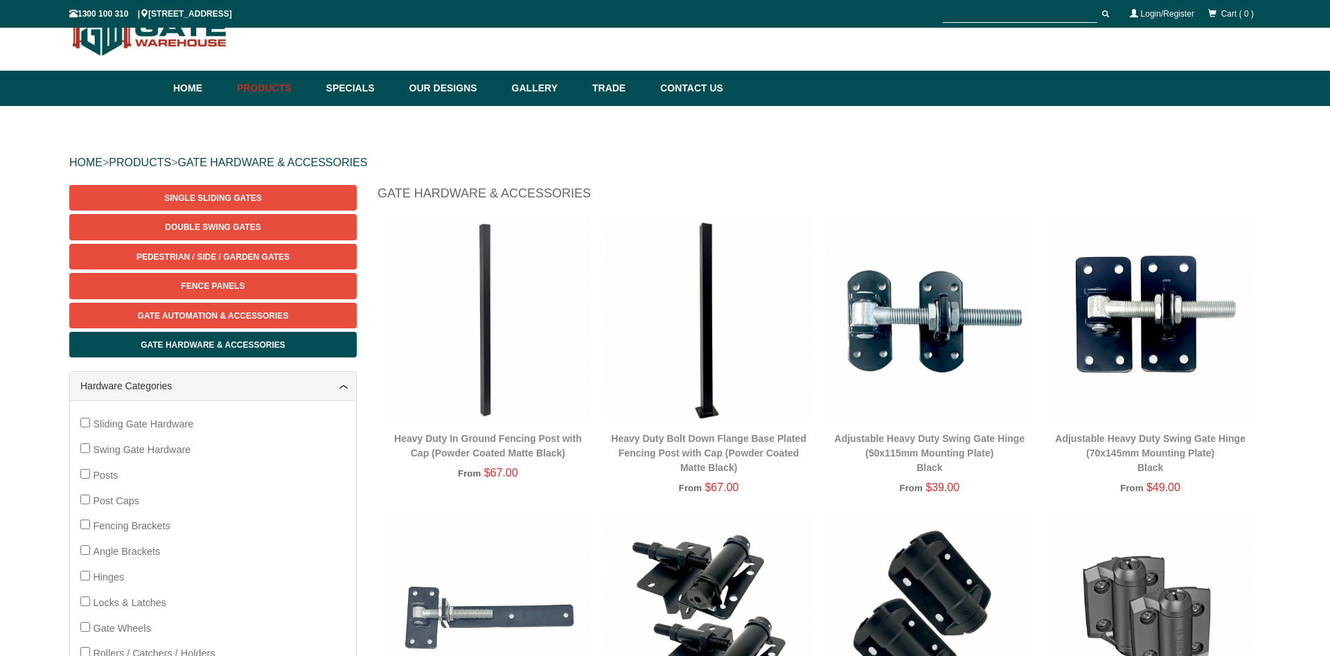 This screenshot has width=1330, height=656. What do you see at coordinates (213, 316) in the screenshot?
I see `span: Gate Automation & Accessories` at bounding box center [213, 316].